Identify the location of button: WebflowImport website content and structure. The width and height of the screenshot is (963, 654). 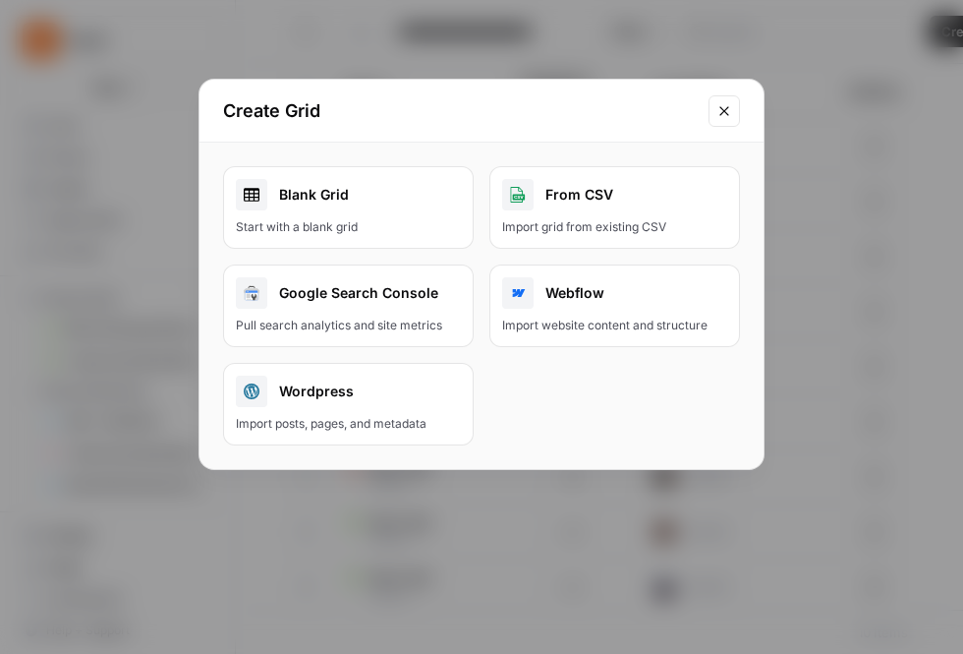
(614, 306).